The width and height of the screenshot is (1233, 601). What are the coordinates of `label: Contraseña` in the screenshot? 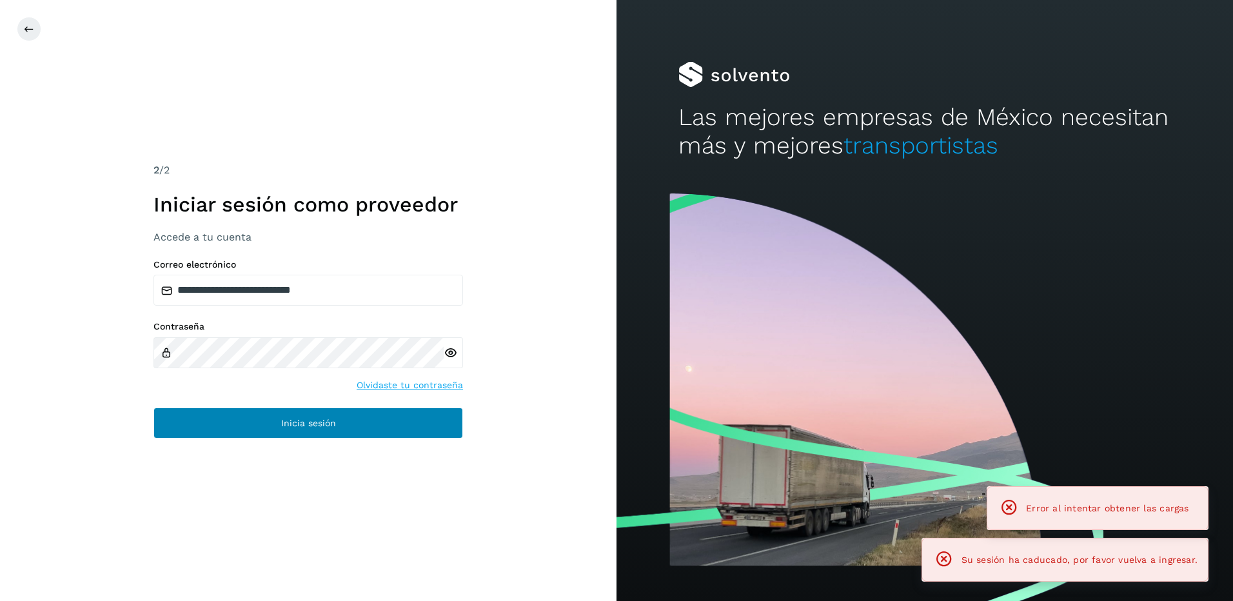 It's located at (308, 326).